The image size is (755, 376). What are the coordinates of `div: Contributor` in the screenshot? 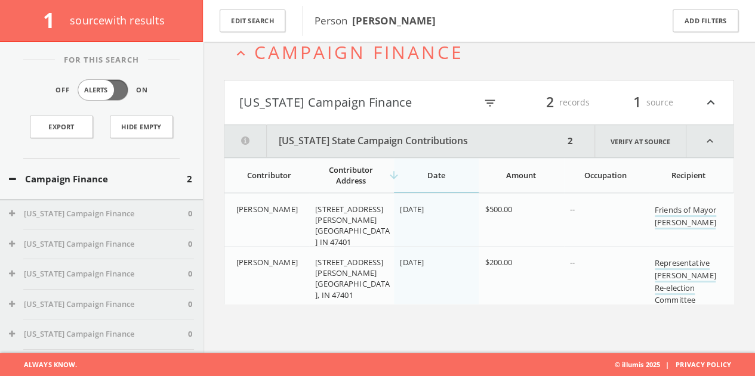 It's located at (269, 175).